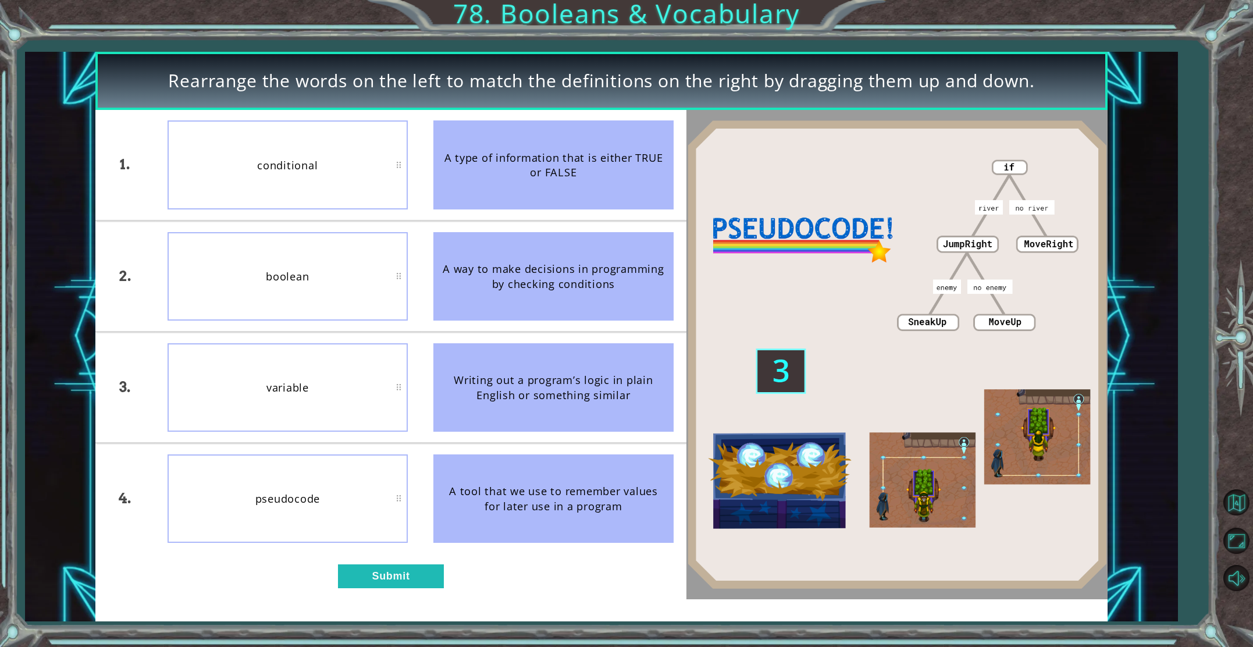 The height and width of the screenshot is (647, 1253). What do you see at coordinates (287, 499) in the screenshot?
I see `div: pseudocode` at bounding box center [287, 499].